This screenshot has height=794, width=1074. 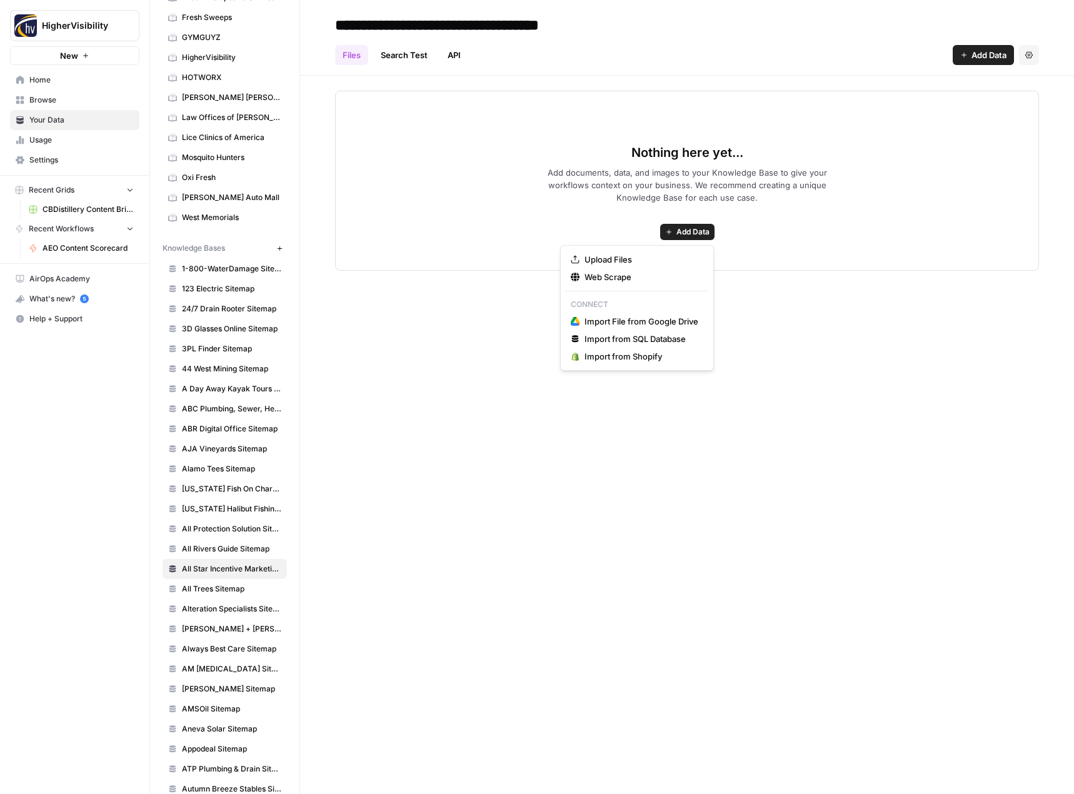 What do you see at coordinates (231, 529) in the screenshot?
I see `span: All Protection Solution Sitemap` at bounding box center [231, 529].